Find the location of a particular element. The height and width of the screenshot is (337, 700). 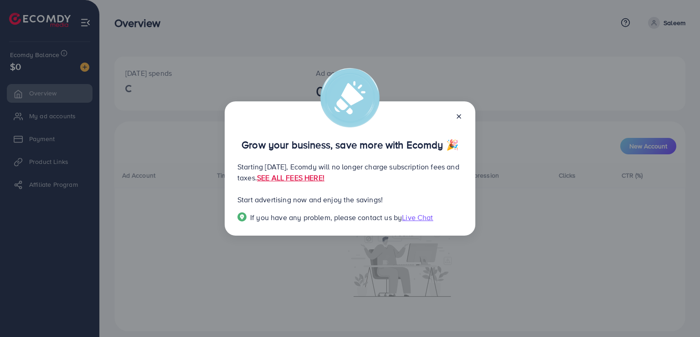

span: If you have any problem, please contact us by is located at coordinates (326, 217).